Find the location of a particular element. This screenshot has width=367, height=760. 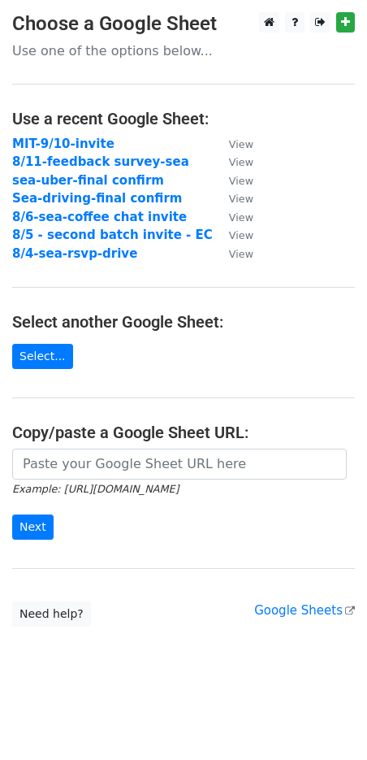

a: Select... is located at coordinates (42, 356).